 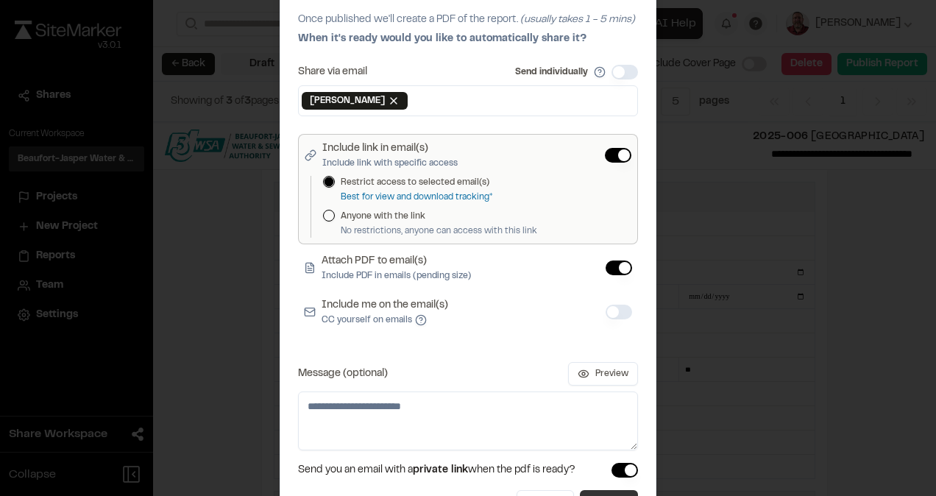 What do you see at coordinates (421, 320) in the screenshot?
I see `button: Include me on the email(s)CC yourself on emails` at bounding box center [421, 320].